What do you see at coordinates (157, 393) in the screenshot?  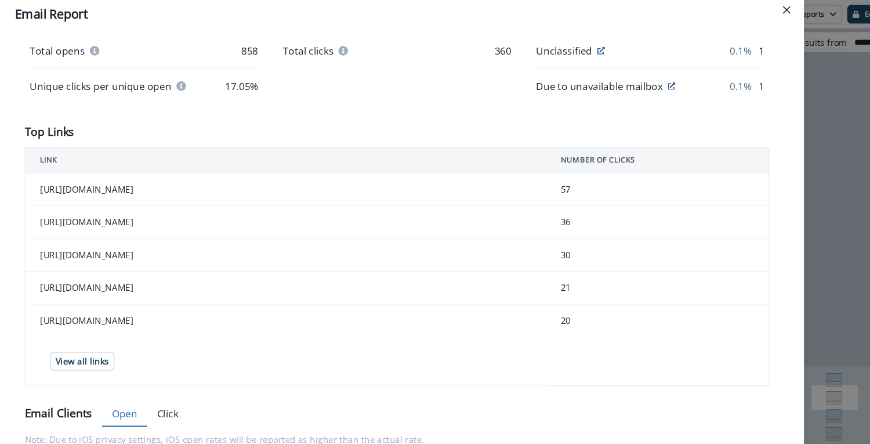 I see `button: Click` at bounding box center [157, 393].